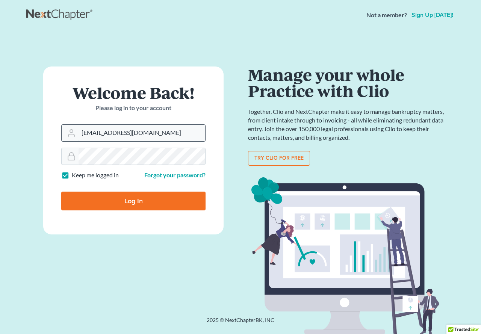 This screenshot has width=481, height=334. Describe the element at coordinates (241, 323) in the screenshot. I see `div: 2025 © NextChapterBK, INC` at that location.